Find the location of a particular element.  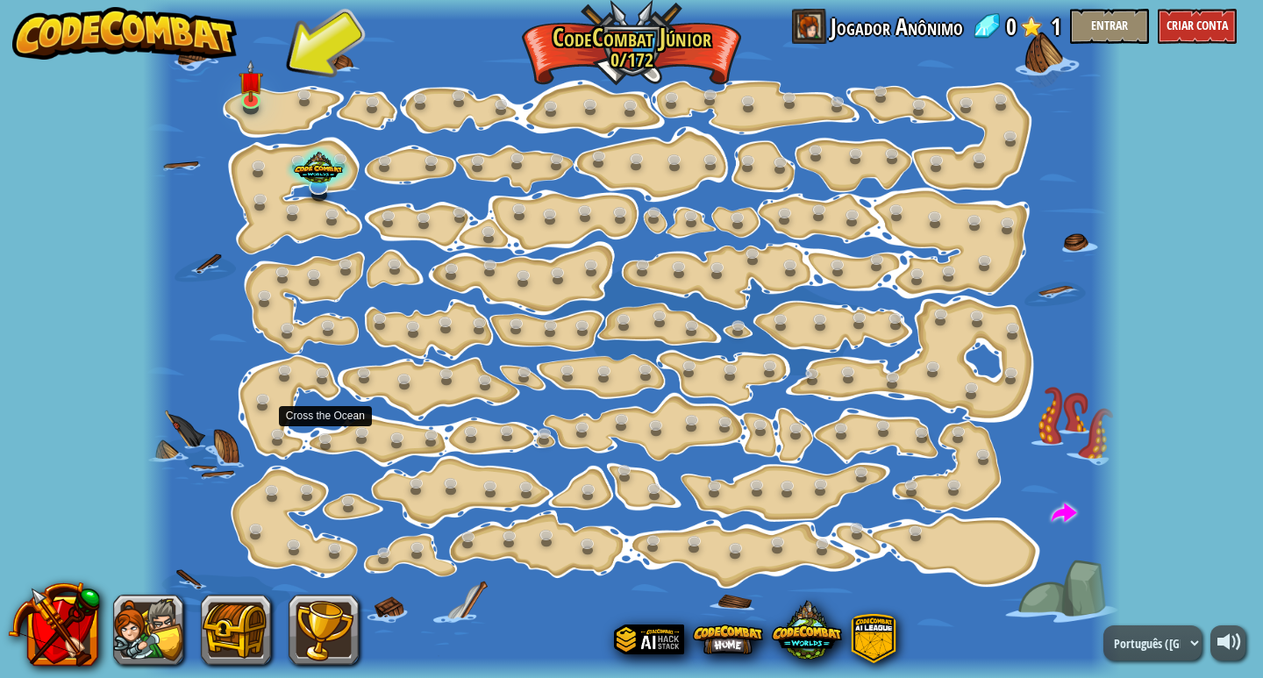

button: Entrar is located at coordinates (1110, 26).